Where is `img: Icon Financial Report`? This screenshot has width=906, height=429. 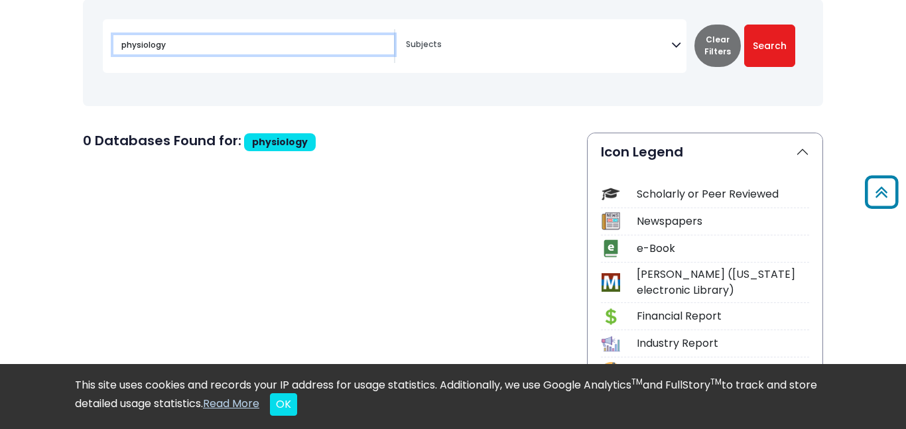
img: Icon Financial Report is located at coordinates (610, 316).